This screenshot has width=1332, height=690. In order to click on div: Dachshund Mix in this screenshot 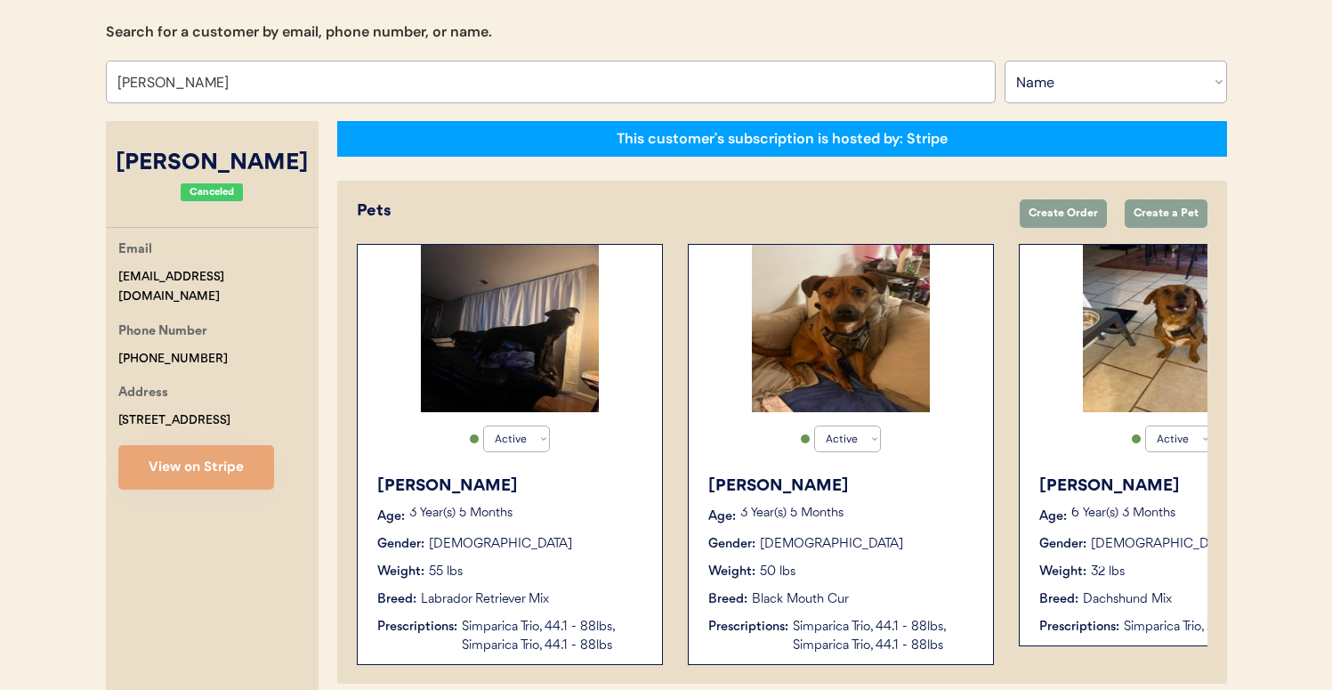, I will do `click(1128, 599)`.